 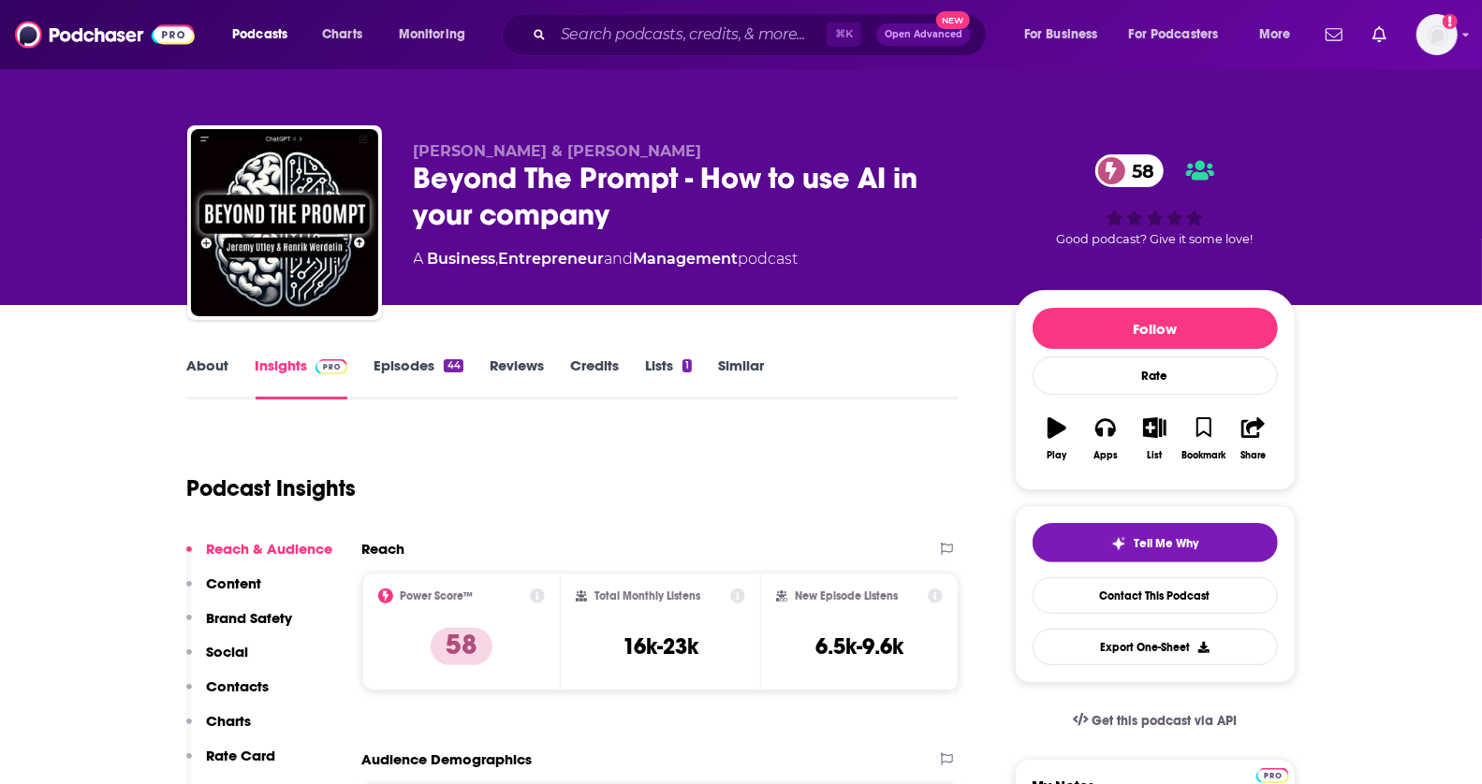 What do you see at coordinates (461, 647) in the screenshot?
I see `p: 58` at bounding box center [461, 647].